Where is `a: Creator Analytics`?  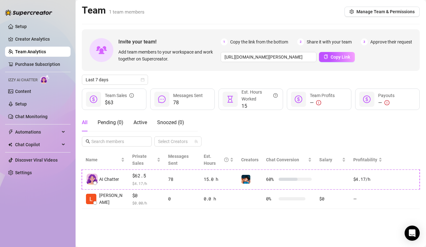 a: Creator Analytics is located at coordinates (40, 39).